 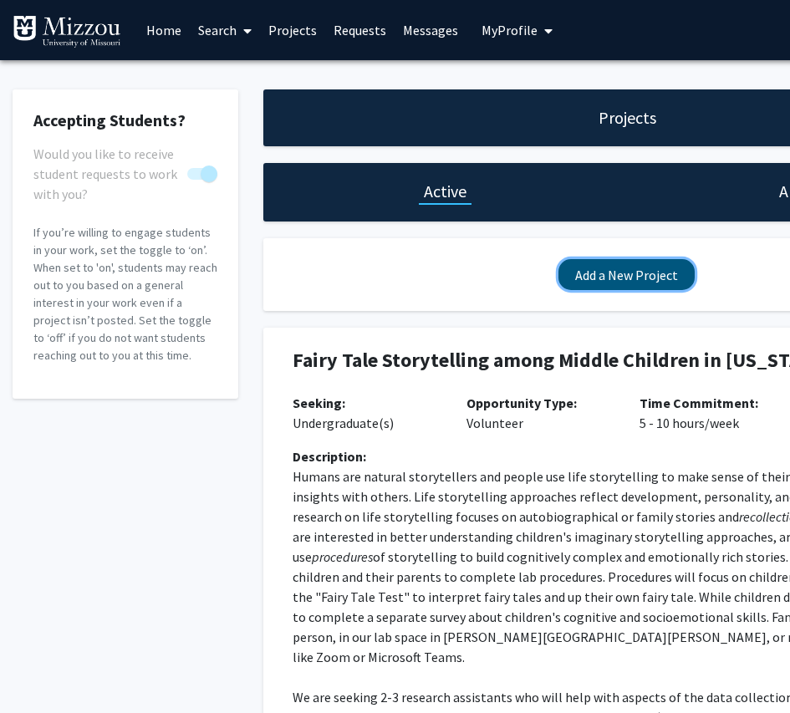 What do you see at coordinates (444, 191) in the screenshot?
I see `h1: Active` at bounding box center [444, 191].